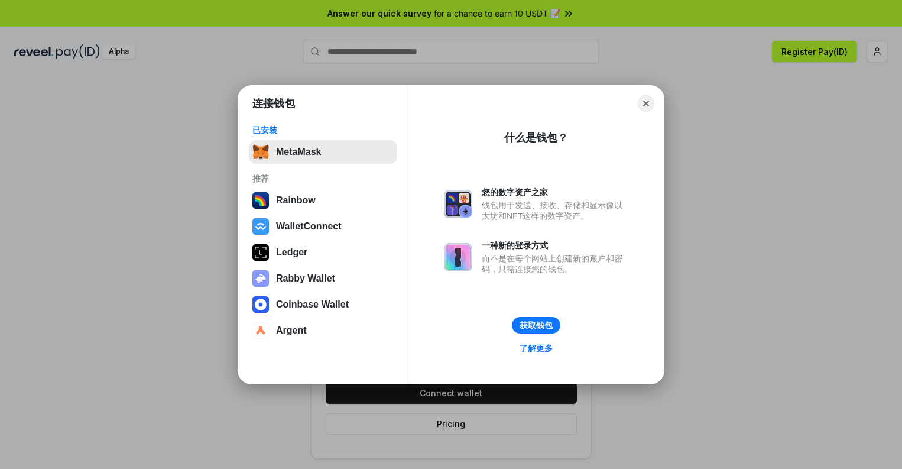 Image resolution: width=902 pixels, height=469 pixels. Describe the element at coordinates (295, 200) in the screenshot. I see `div: Rainbow` at that location.